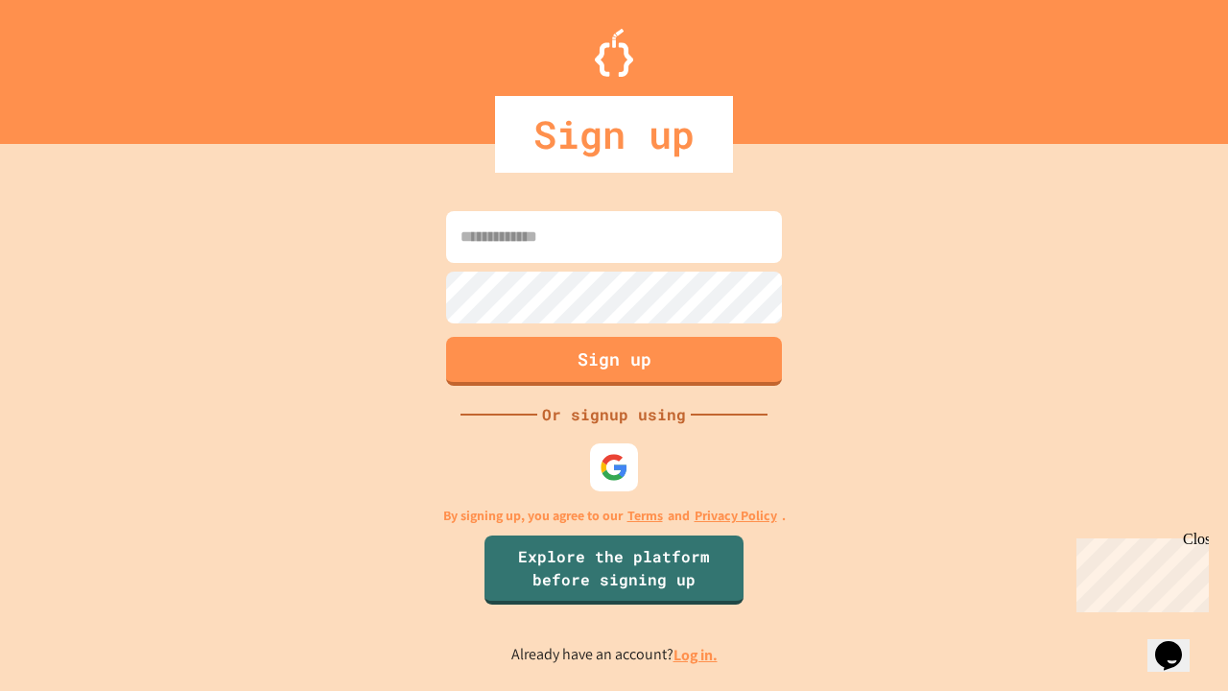 This screenshot has width=1228, height=691. Describe the element at coordinates (695, 654) in the screenshot. I see `a: Log in.` at that location.